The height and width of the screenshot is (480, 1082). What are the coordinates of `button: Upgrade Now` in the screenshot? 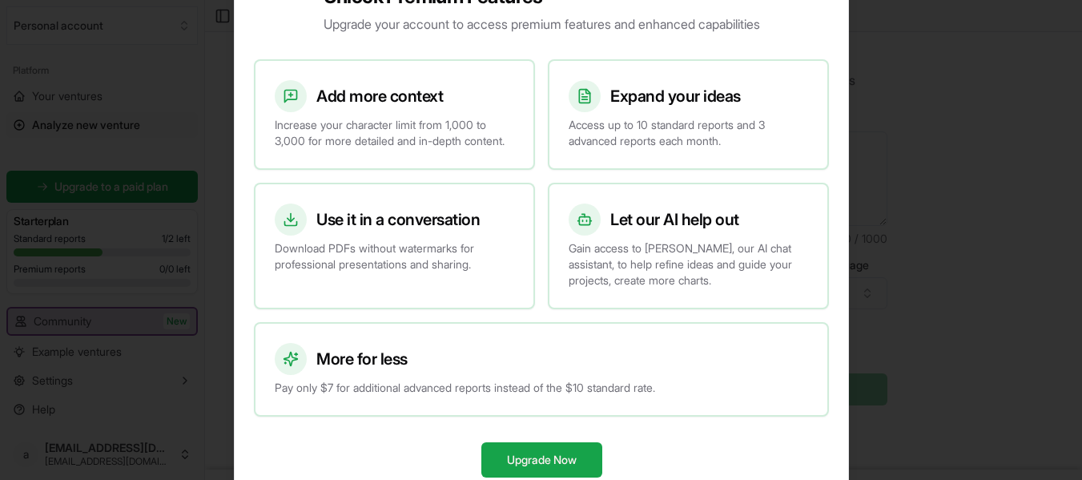 It's located at (541, 460).